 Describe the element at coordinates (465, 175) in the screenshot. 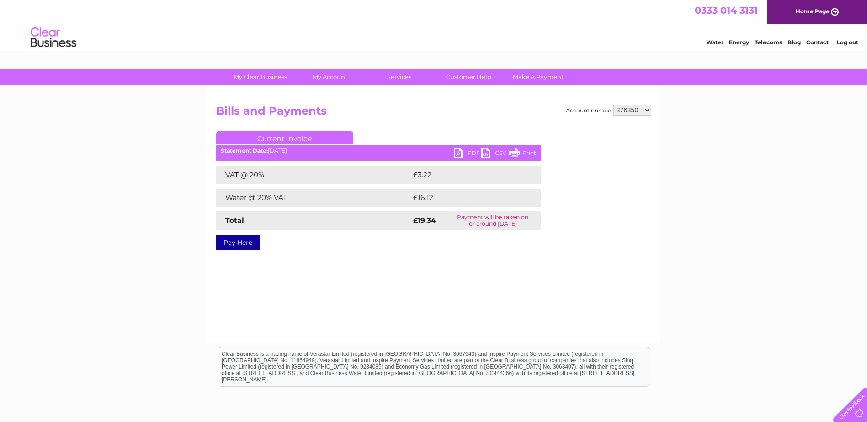

I see `td: £3.22` at that location.